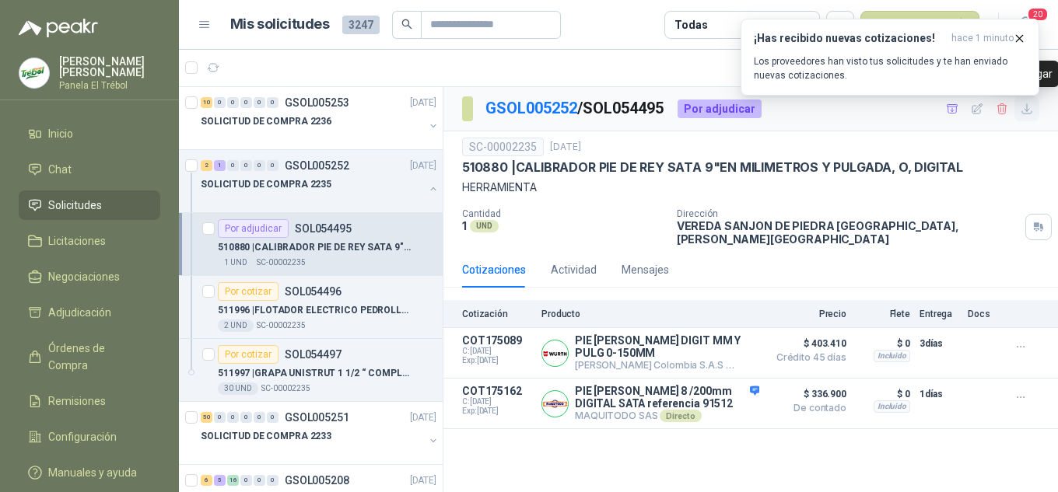 The width and height of the screenshot is (1058, 492). Describe the element at coordinates (236, 326) in the screenshot. I see `div: 2 UND` at that location.